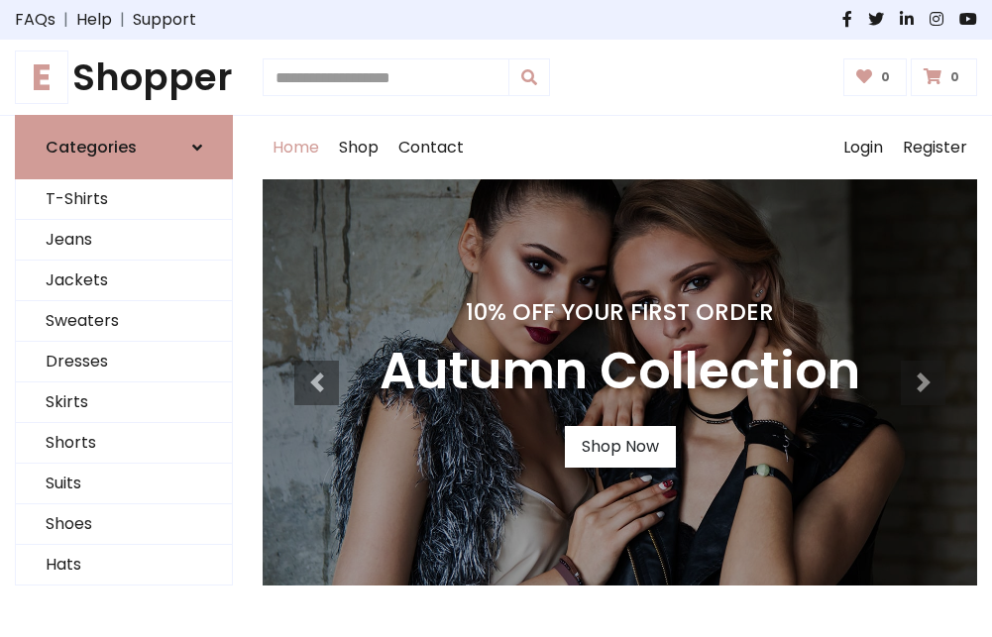  What do you see at coordinates (124, 240) in the screenshot?
I see `a: Jeans` at bounding box center [124, 240].